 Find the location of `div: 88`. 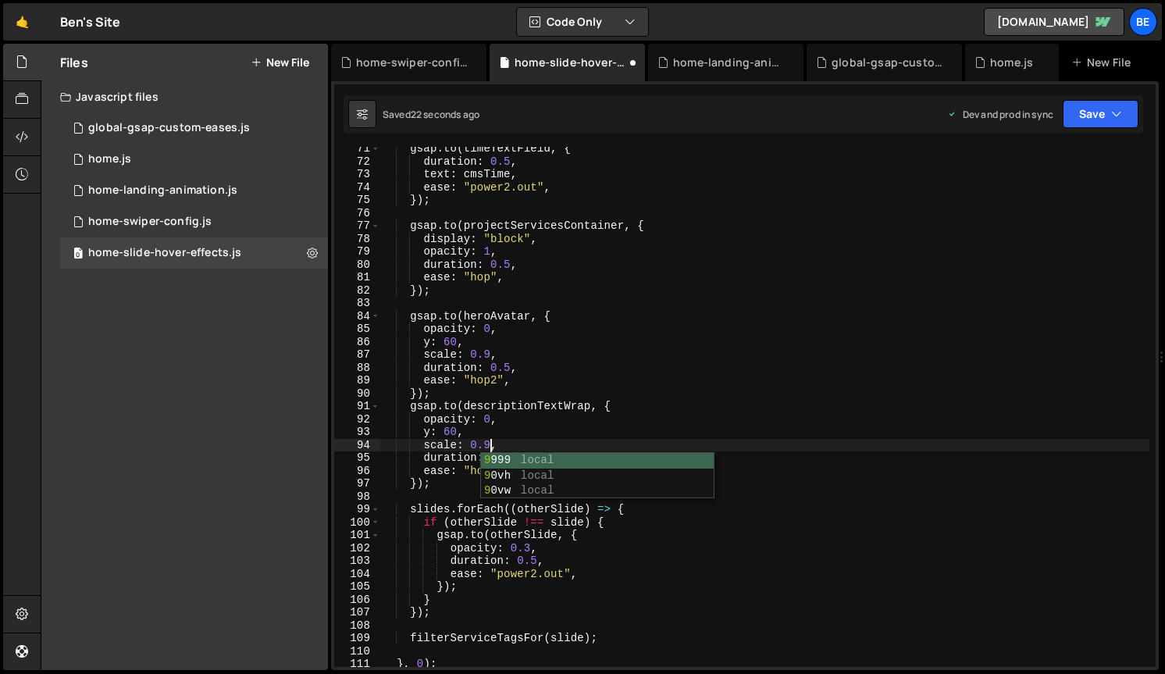

div: 88 is located at coordinates (357, 368).